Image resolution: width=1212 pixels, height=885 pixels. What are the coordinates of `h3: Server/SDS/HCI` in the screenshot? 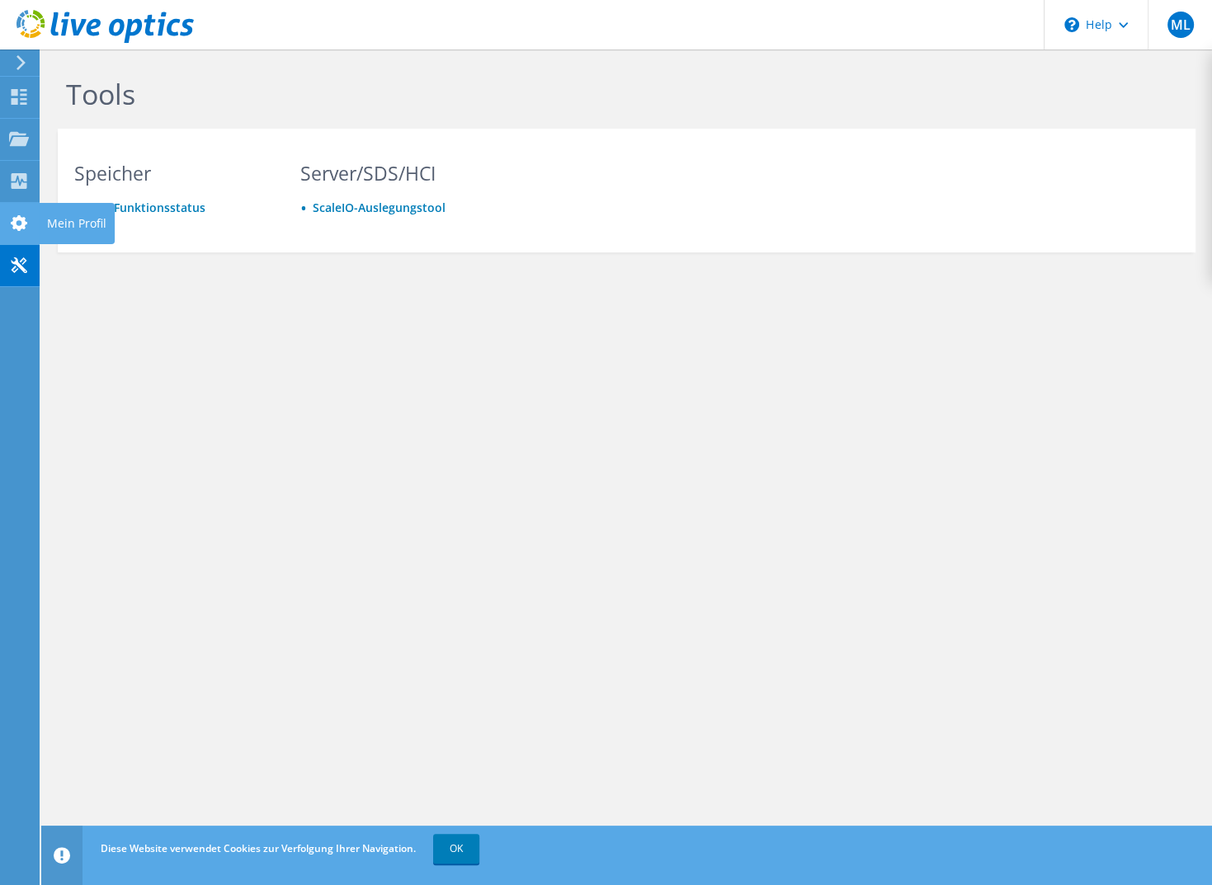 It's located at (398, 173).